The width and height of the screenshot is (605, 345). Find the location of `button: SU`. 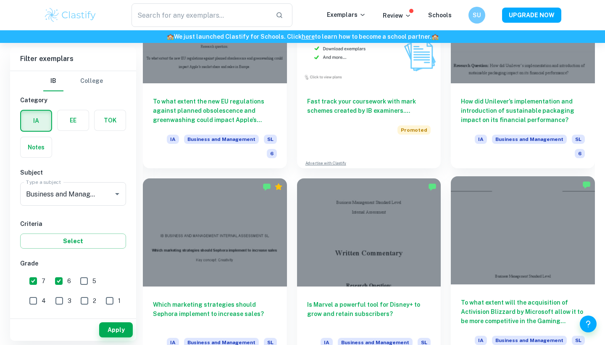

button: SU is located at coordinates (477, 15).